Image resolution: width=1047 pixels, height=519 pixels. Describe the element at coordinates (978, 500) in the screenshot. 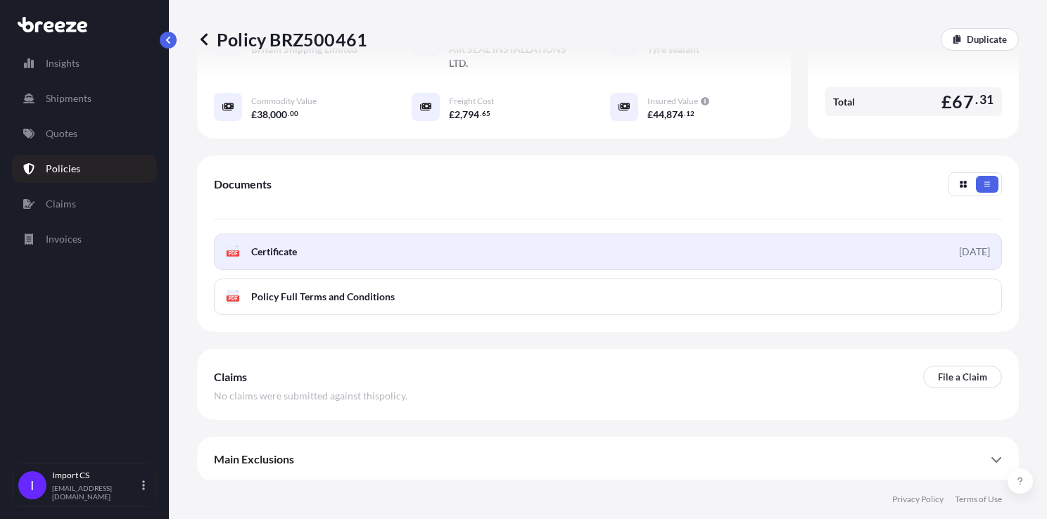

I see `p: Terms of Use` at that location.